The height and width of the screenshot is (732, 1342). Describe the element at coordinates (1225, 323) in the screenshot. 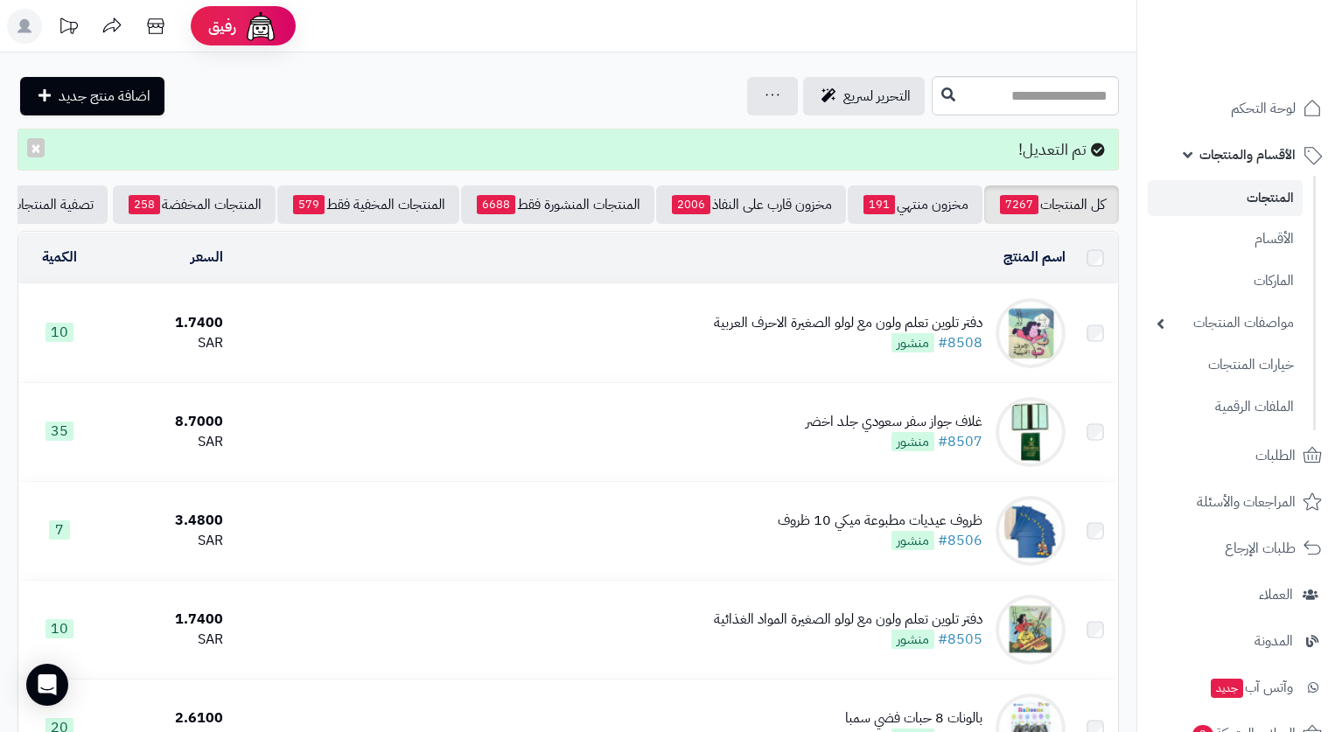

I see `a: مواصفات المنتجات` at that location.